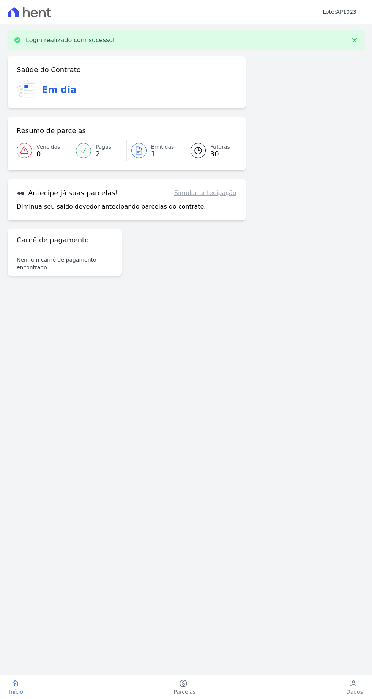 Image resolution: width=372 pixels, height=699 pixels. Describe the element at coordinates (48, 154) in the screenshot. I see `span: 0` at that location.